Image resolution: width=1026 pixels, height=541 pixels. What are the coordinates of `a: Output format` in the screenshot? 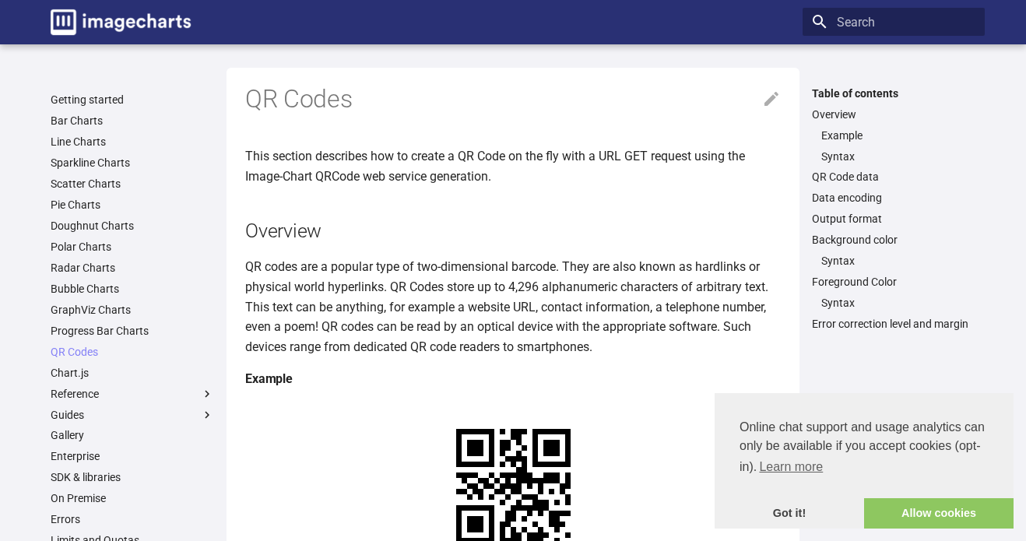 It's located at (894, 219).